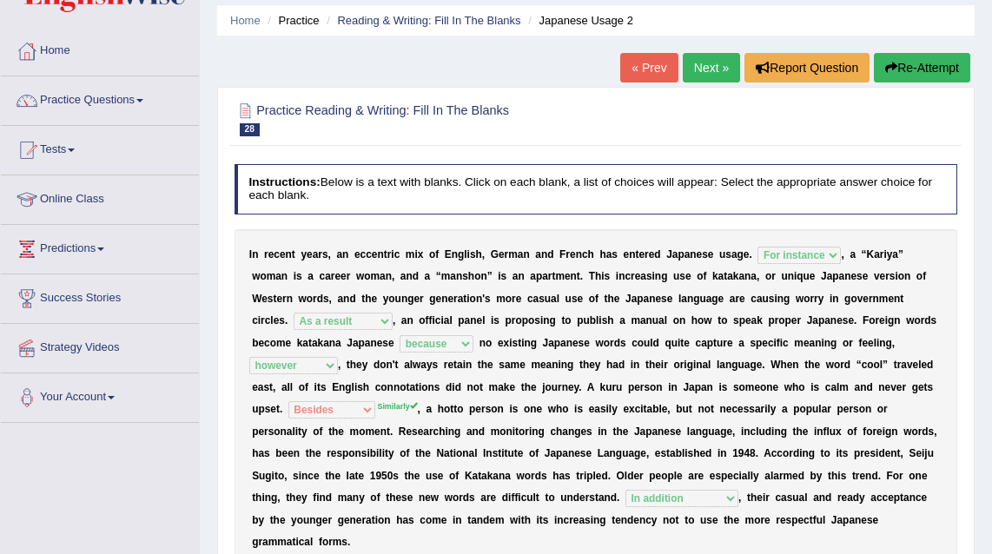 This screenshot has height=554, width=992. I want to click on a: Strategy Videos, so click(100, 346).